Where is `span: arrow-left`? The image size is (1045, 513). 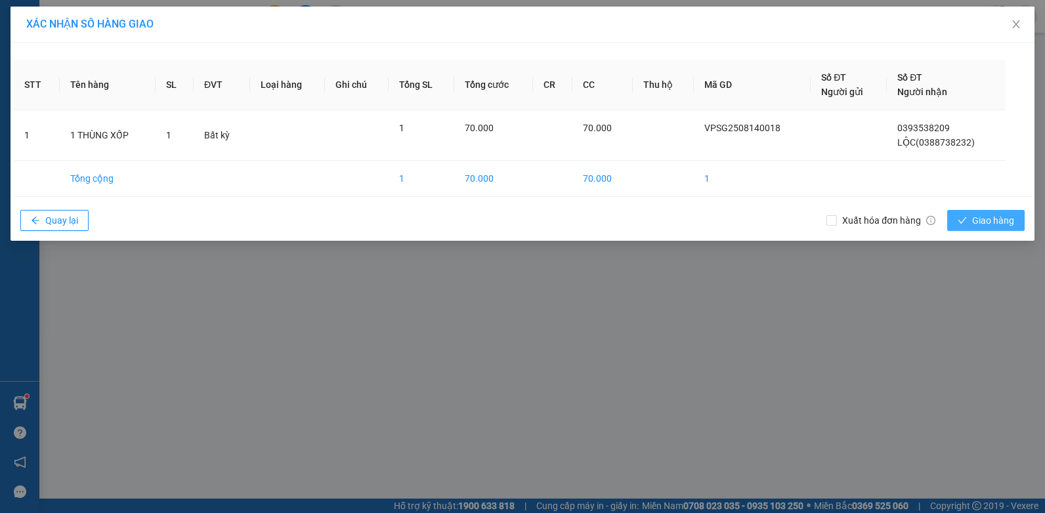 span: arrow-left is located at coordinates (35, 221).